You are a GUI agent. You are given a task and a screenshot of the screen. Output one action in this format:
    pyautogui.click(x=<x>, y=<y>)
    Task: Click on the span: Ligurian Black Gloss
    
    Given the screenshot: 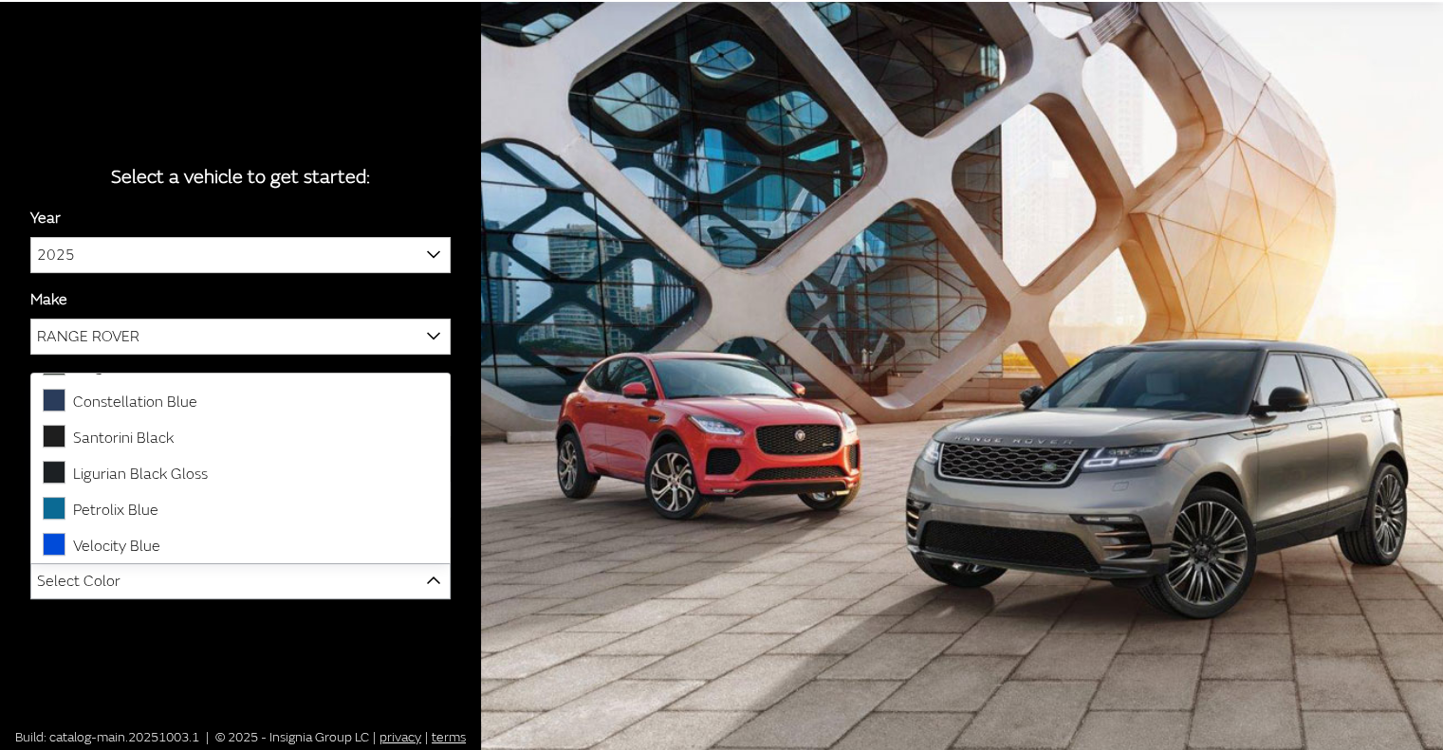 What is the action you would take?
    pyautogui.click(x=140, y=474)
    